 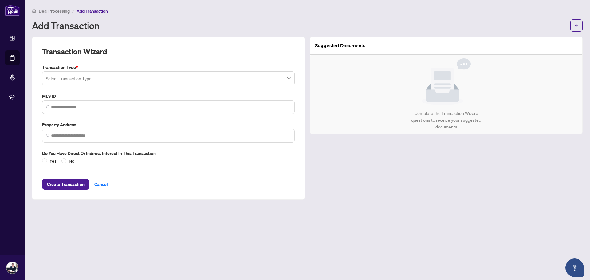 I want to click on label: Transaction Type, so click(x=168, y=67).